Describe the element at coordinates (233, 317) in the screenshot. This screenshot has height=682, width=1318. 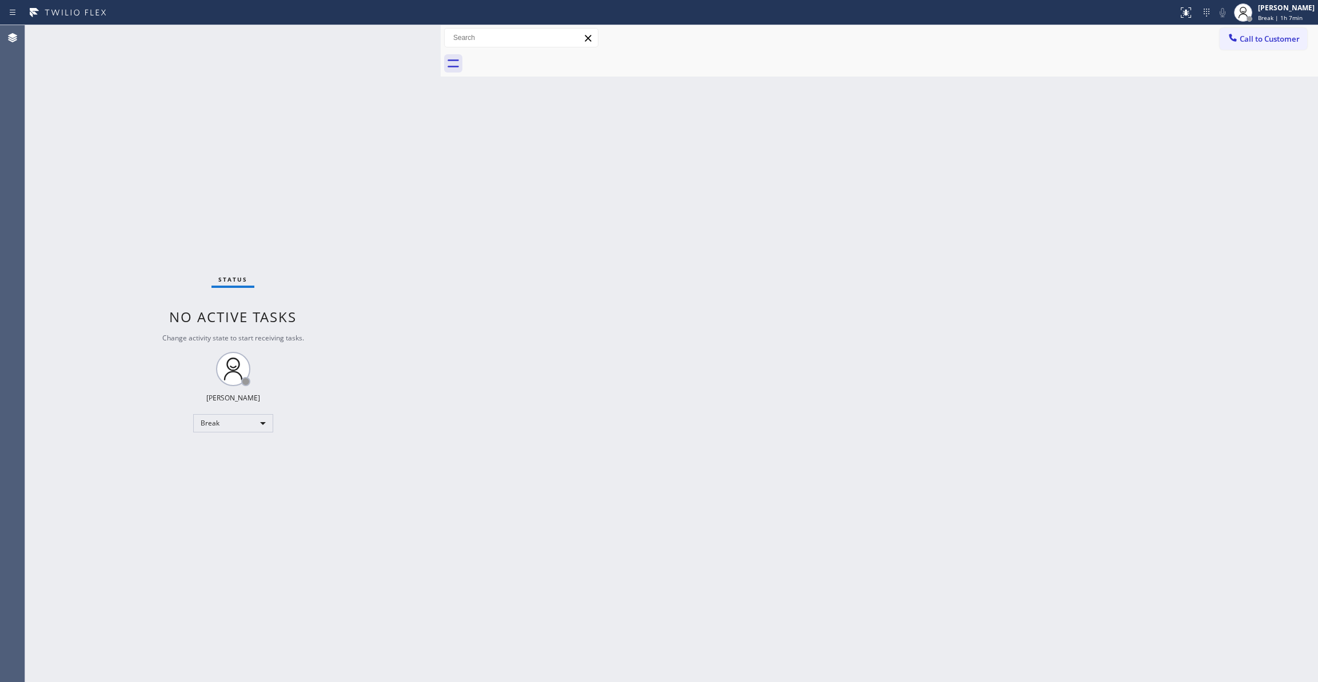
I see `span: No active tasks` at that location.